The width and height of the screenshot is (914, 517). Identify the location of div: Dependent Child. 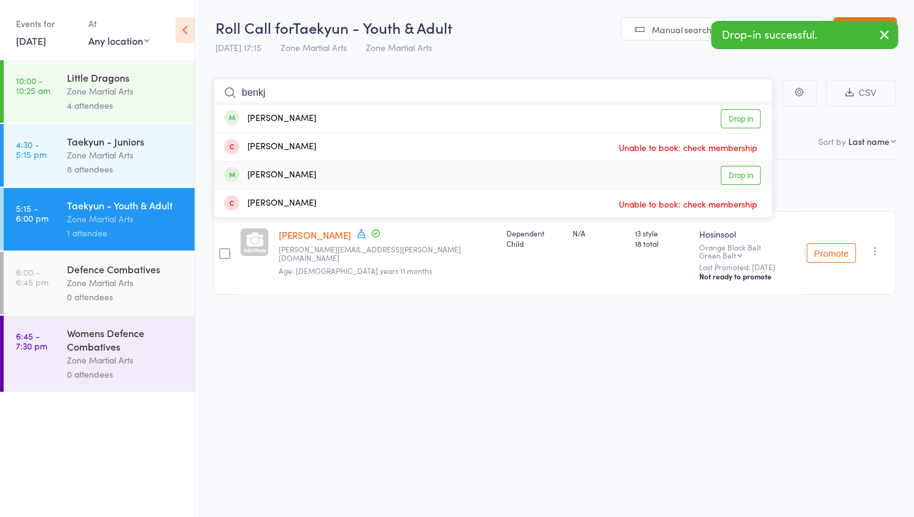
(534, 238).